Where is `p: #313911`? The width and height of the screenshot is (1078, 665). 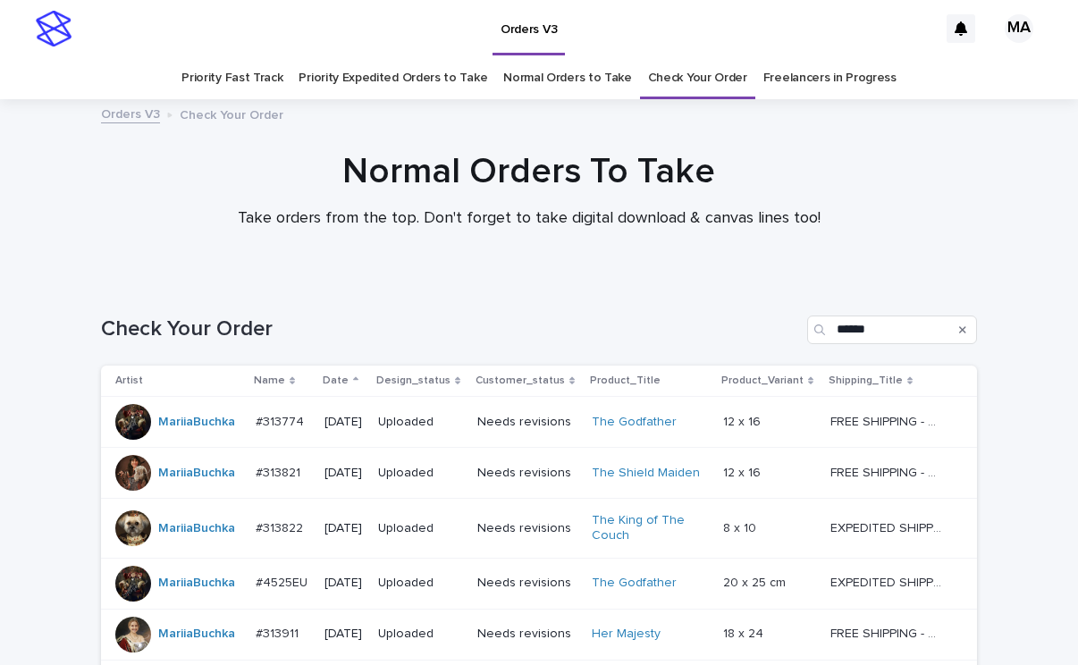 p: #313911 is located at coordinates (279, 632).